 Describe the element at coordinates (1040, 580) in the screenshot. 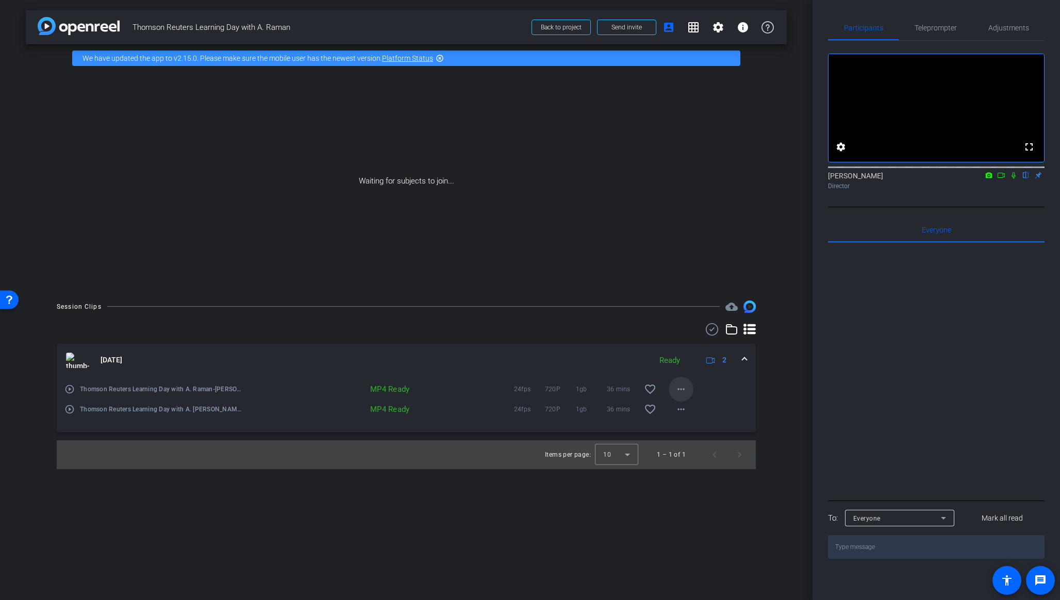

I see `mat-icon: message` at that location.